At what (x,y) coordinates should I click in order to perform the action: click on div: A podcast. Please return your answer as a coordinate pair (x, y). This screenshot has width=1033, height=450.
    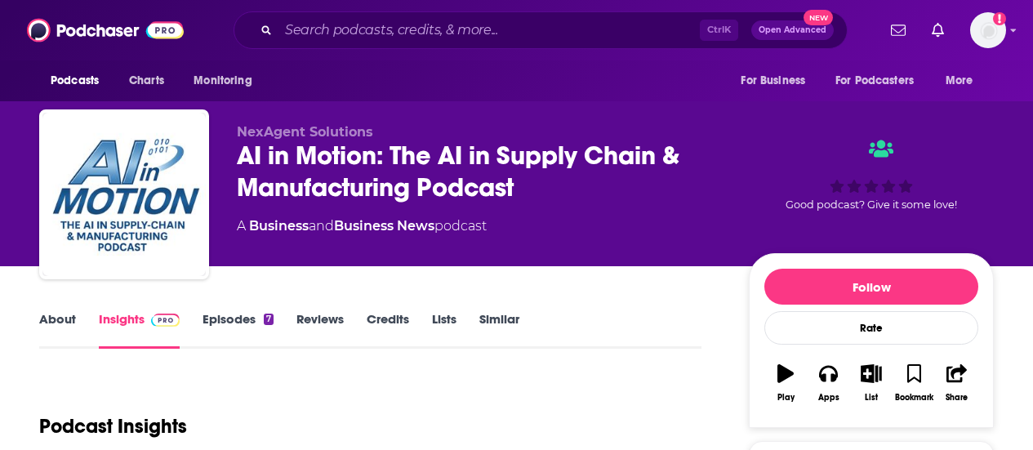
    Looking at the image, I should click on (362, 226).